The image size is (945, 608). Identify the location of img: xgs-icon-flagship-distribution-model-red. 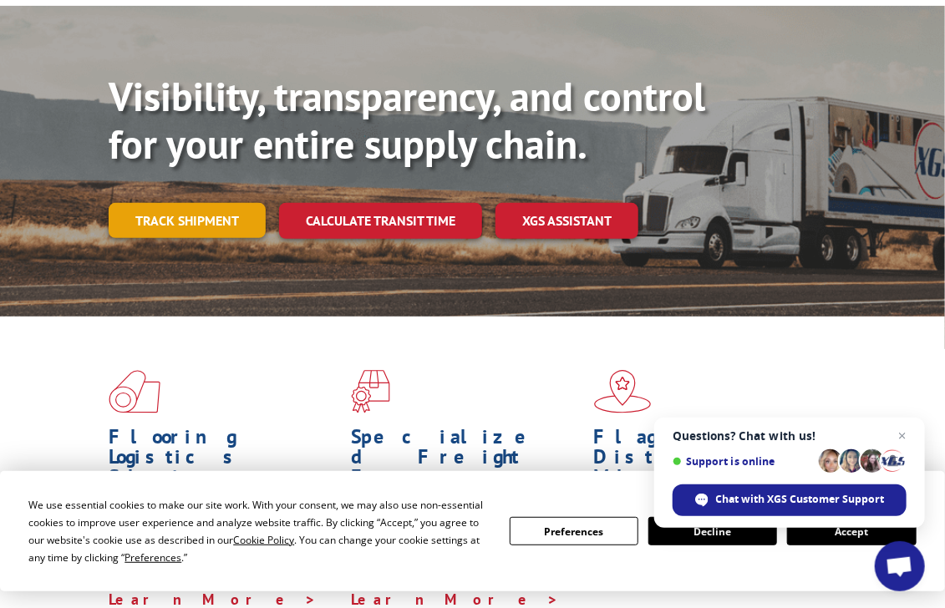
(622, 392).